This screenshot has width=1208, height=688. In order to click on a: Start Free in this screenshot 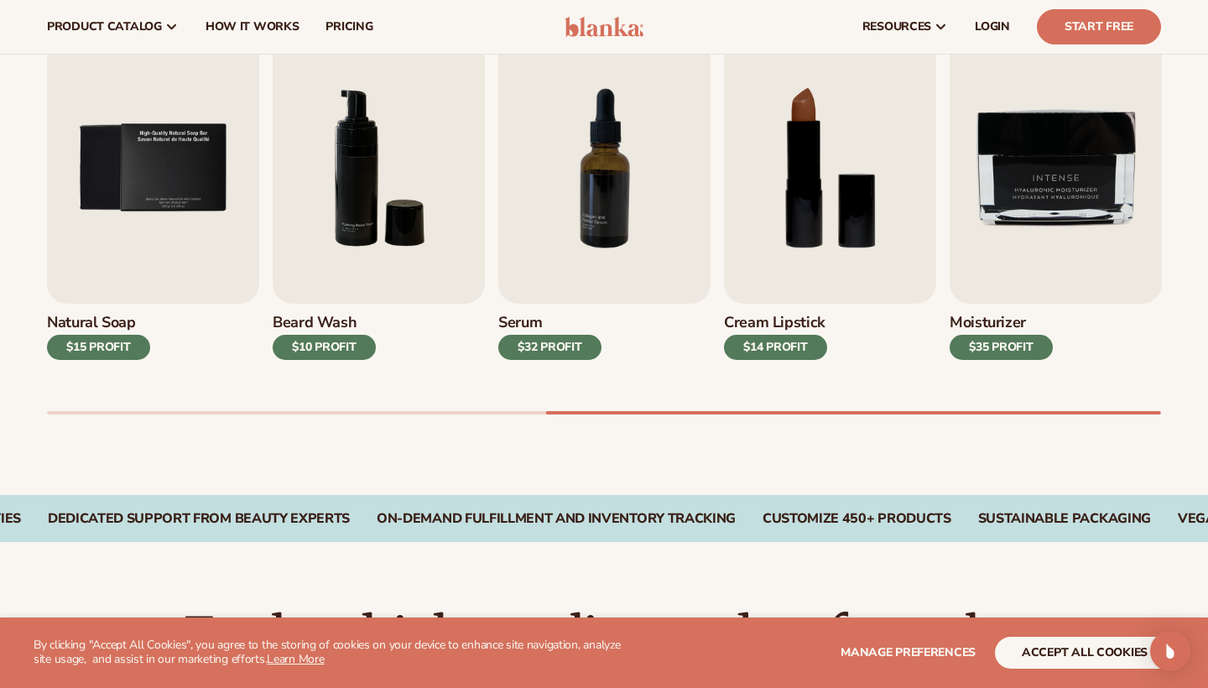, I will do `click(1099, 27)`.